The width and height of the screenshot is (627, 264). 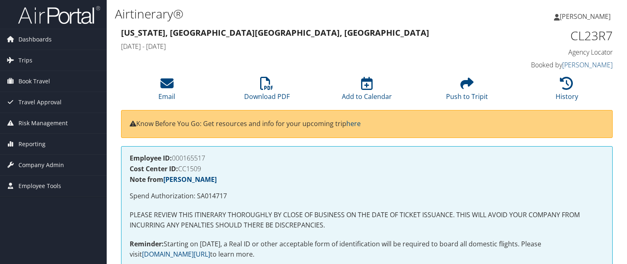 I want to click on span: Dashboards, so click(x=35, y=39).